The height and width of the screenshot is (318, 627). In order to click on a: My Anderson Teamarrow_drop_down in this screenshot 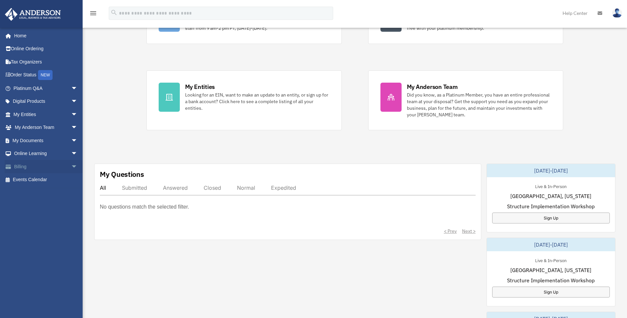, I will do `click(46, 128)`.